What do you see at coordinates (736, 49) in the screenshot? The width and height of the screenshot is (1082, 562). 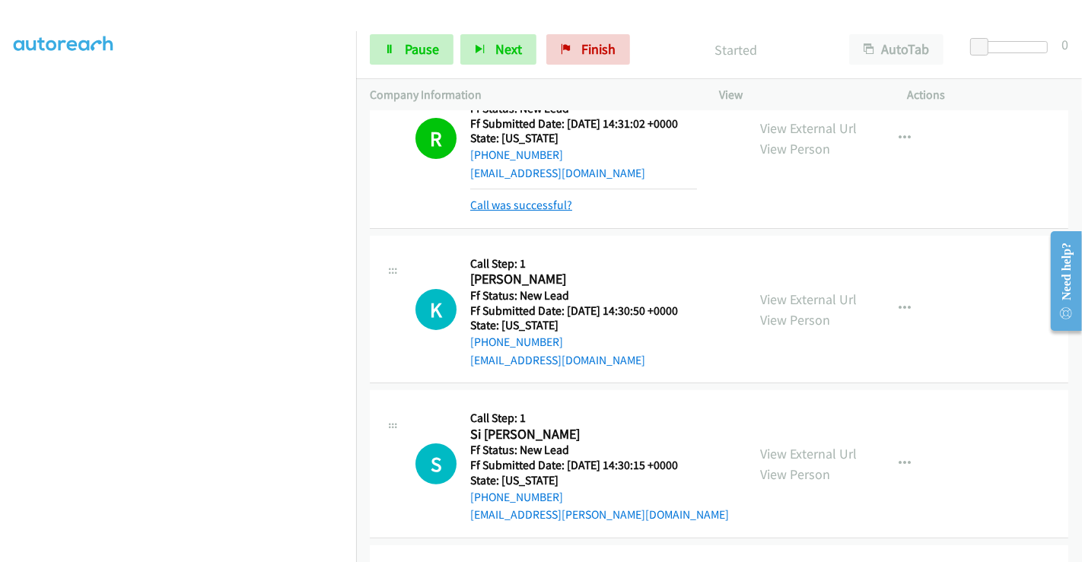 I see `p: Started` at bounding box center [736, 49].